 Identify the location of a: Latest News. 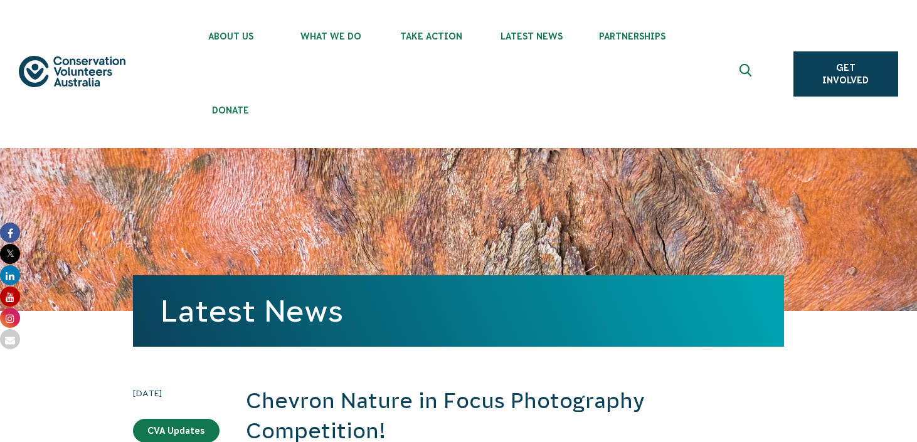
(251, 311).